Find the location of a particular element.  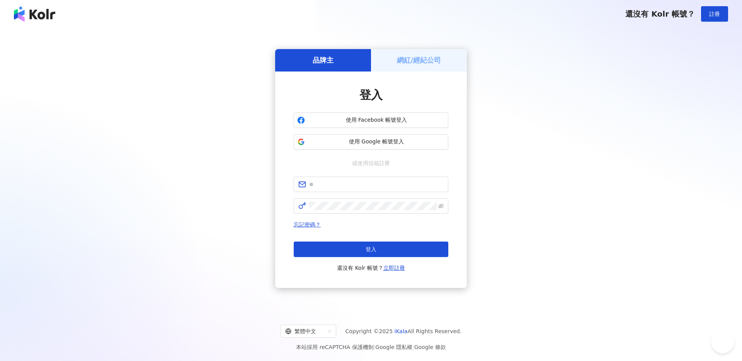

a: iKala is located at coordinates (401, 331).